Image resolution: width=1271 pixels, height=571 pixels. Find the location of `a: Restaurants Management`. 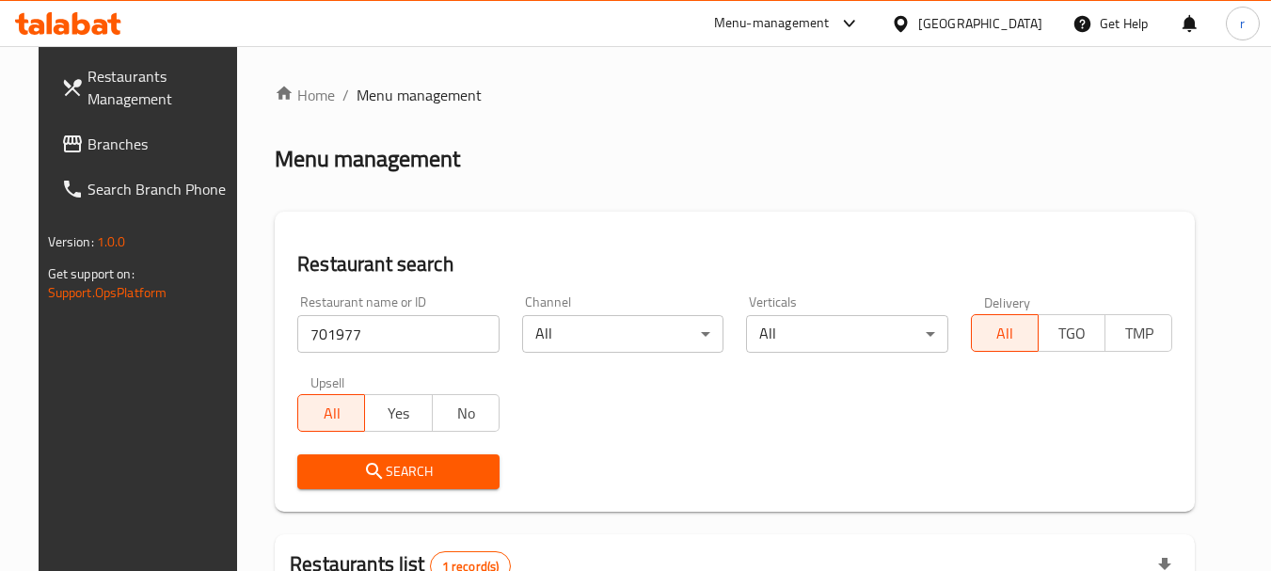

a: Restaurants Management is located at coordinates (149, 88).